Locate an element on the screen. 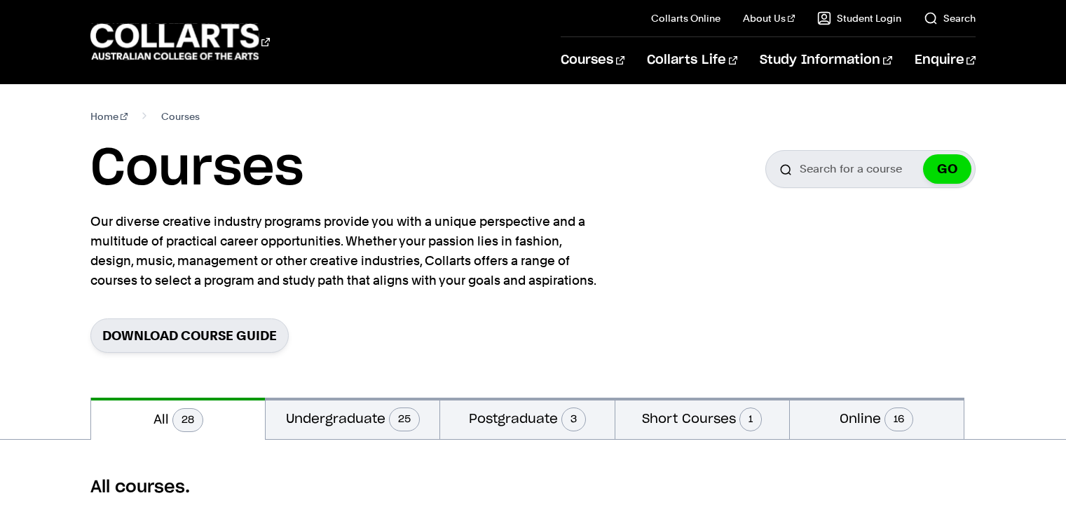  span: 1 is located at coordinates (751, 419).